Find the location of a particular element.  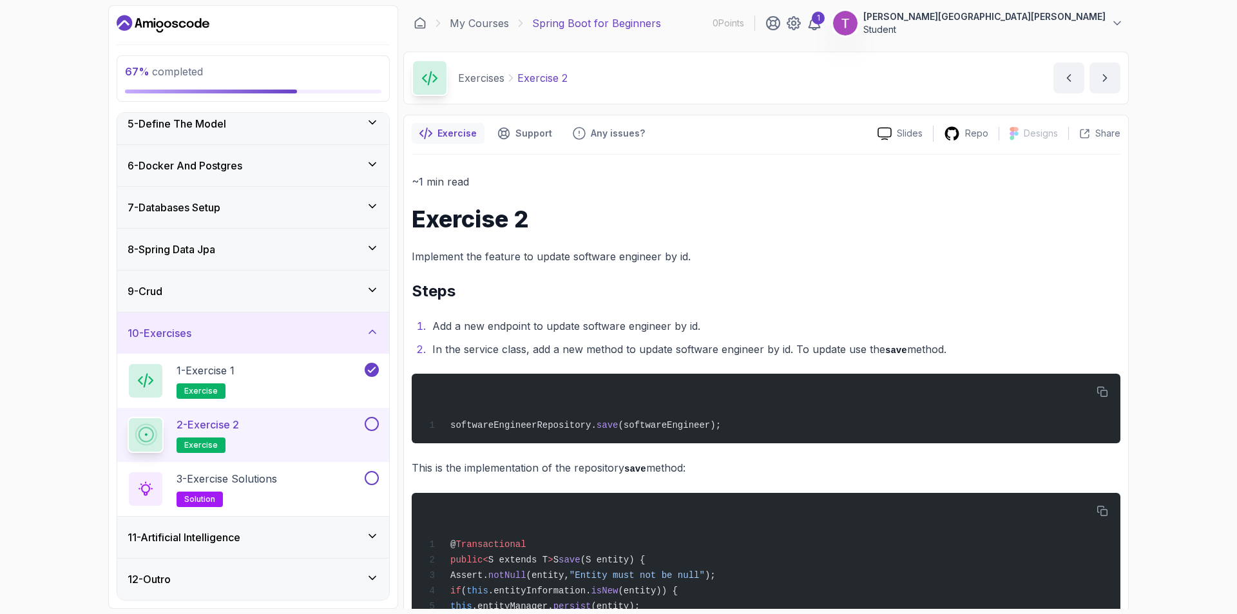

p: Repo is located at coordinates (977, 133).